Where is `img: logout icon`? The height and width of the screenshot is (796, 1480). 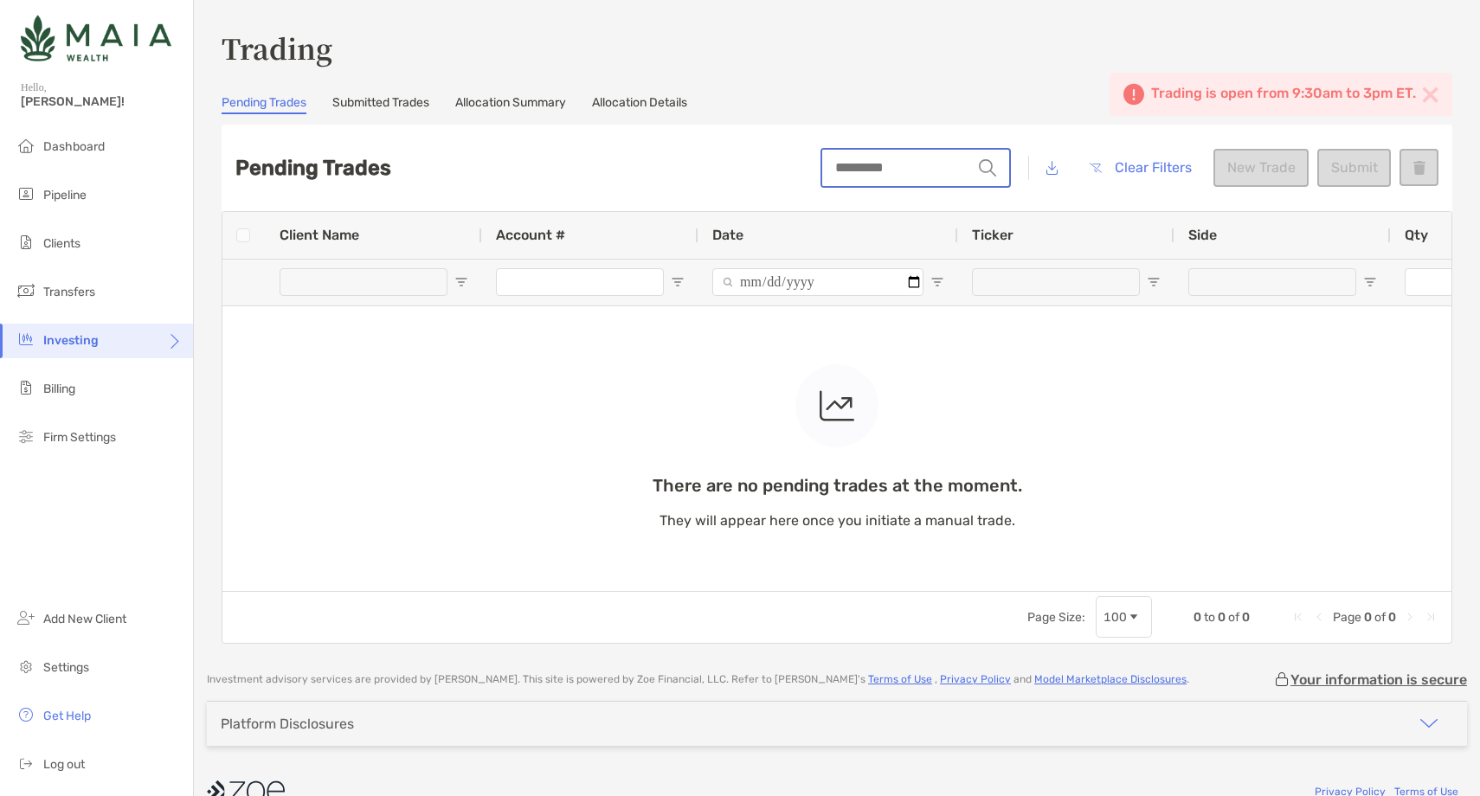 img: logout icon is located at coordinates (26, 763).